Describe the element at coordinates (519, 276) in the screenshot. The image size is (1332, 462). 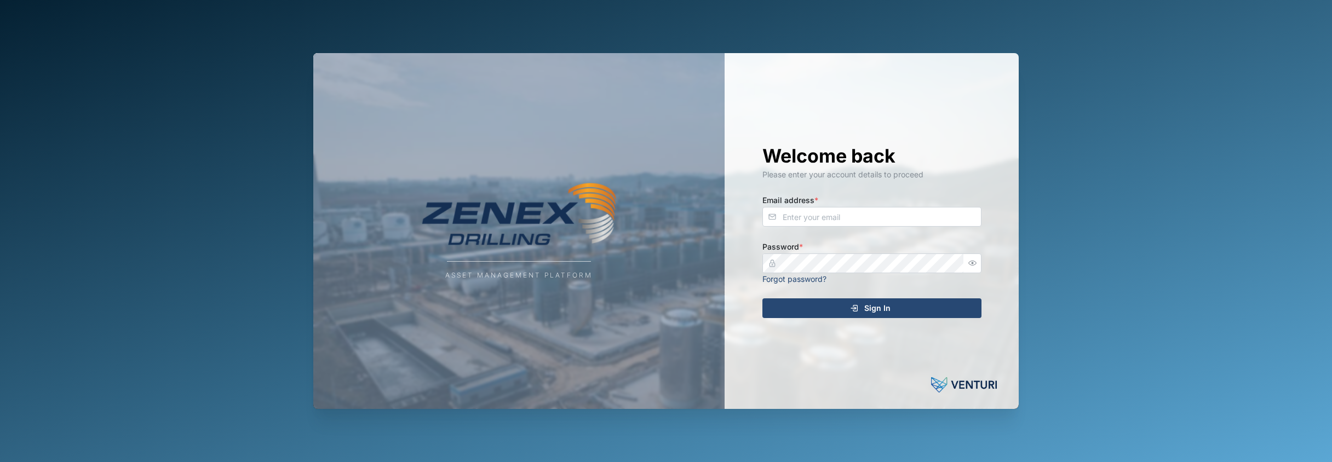
I see `div: Asset Management Platform` at that location.